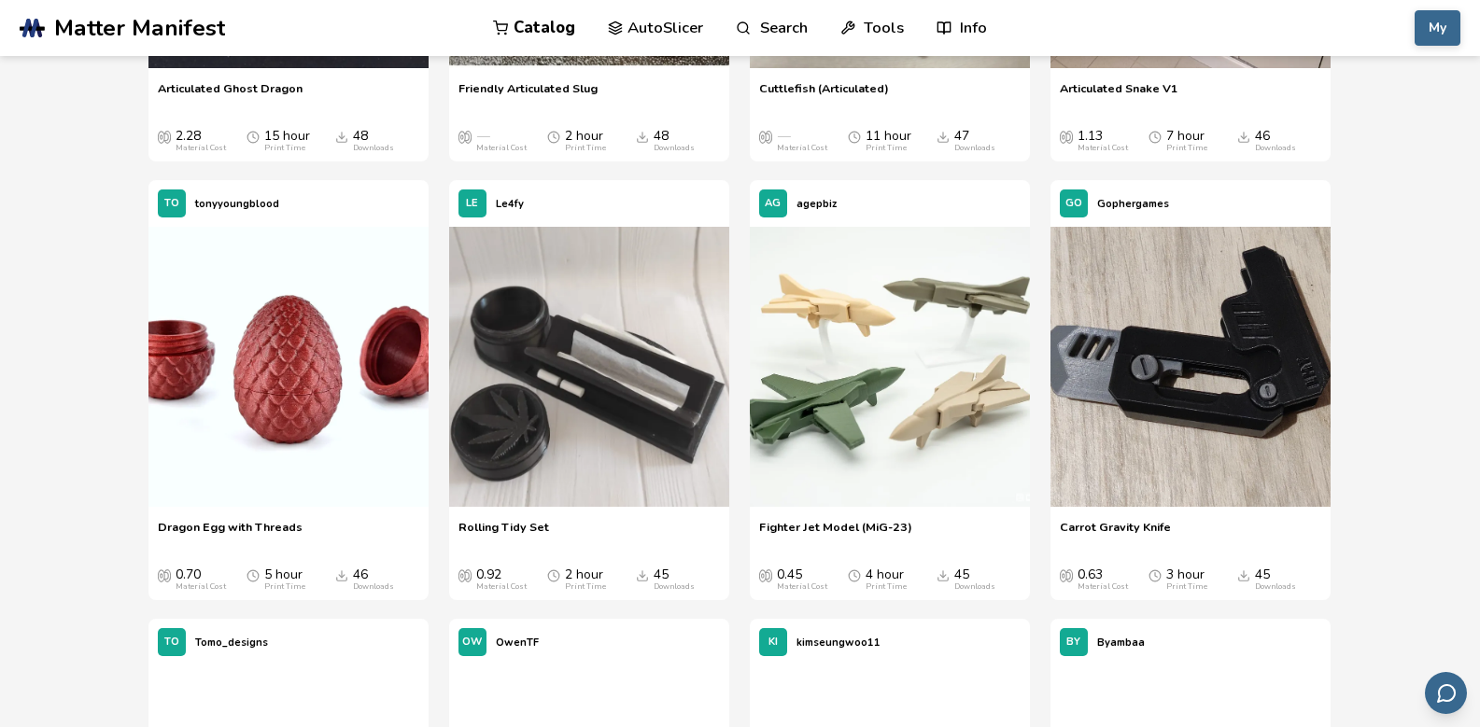  I want to click on span: GO, so click(1074, 204).